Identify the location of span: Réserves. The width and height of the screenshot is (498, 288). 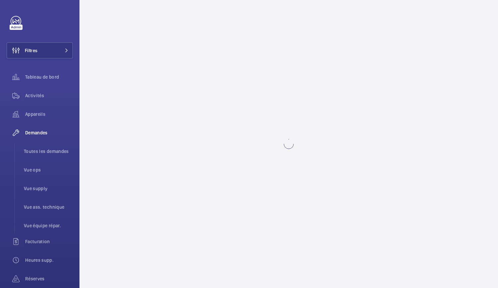
(49, 278).